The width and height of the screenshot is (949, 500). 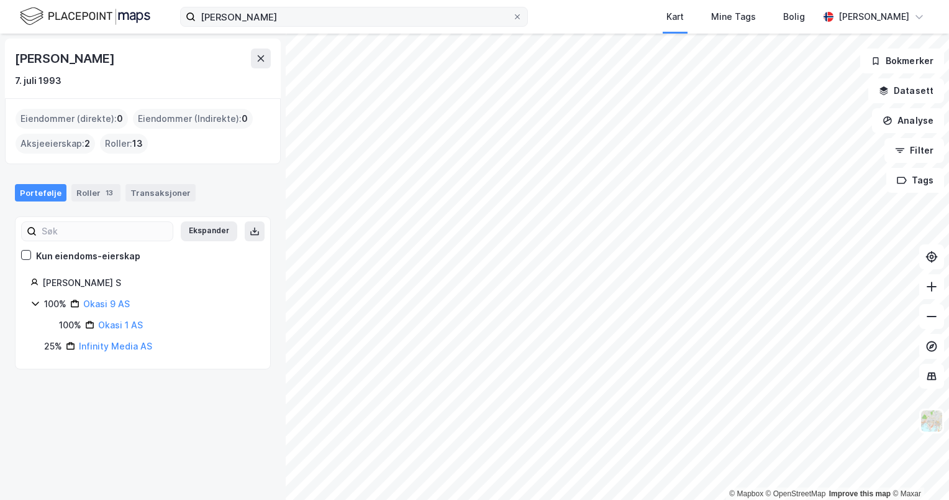 I want to click on button: Tags, so click(x=915, y=180).